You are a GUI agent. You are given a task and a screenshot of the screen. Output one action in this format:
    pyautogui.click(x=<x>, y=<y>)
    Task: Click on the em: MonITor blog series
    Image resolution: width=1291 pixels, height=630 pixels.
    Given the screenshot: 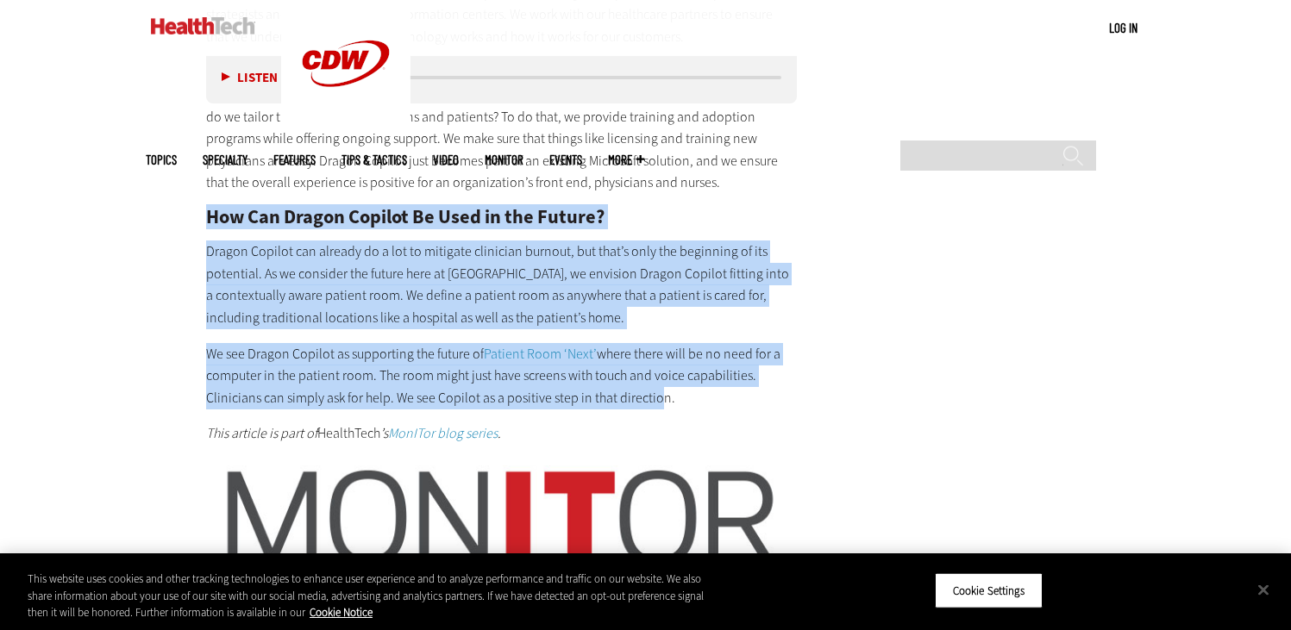 What is the action you would take?
    pyautogui.click(x=442, y=433)
    